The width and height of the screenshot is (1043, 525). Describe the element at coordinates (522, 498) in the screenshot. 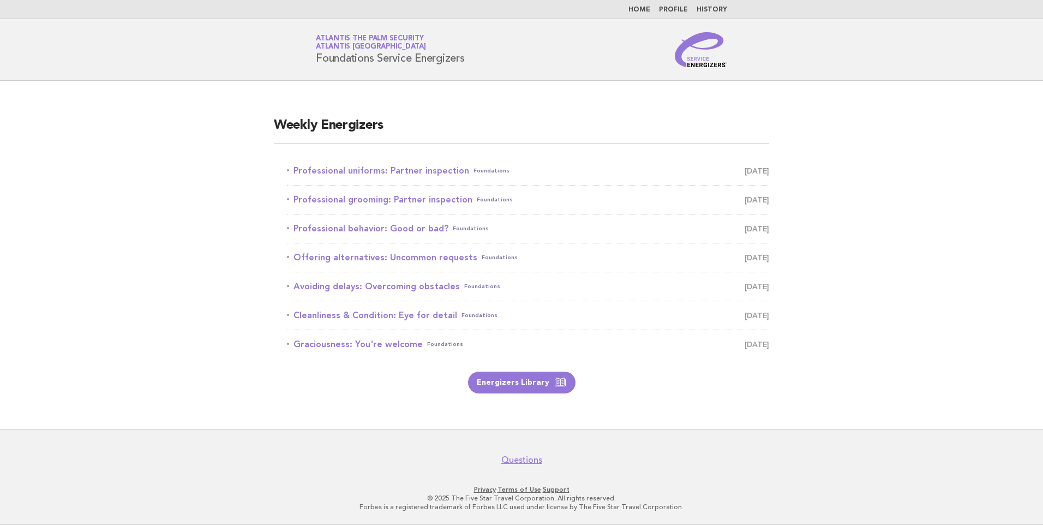

I see `p: © 2025 The Five Star Travel Corporation. All rights reserved.` at that location.